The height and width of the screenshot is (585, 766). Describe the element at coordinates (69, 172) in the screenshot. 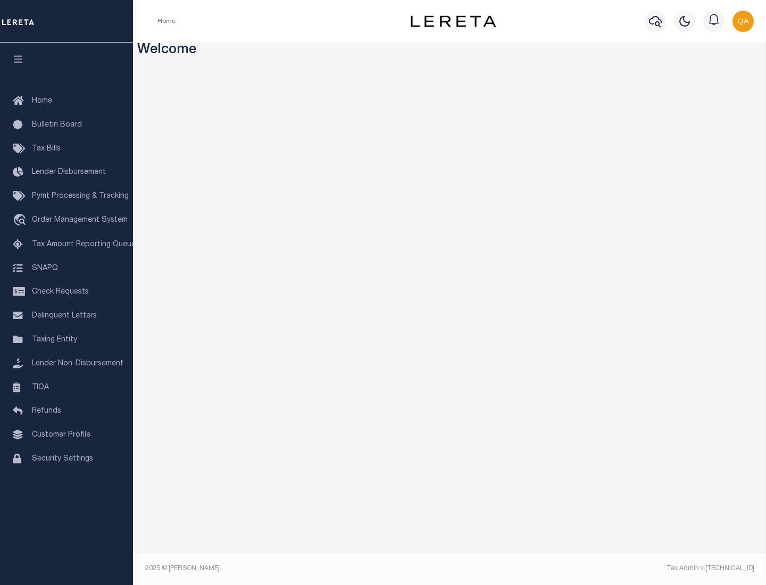

I see `span: Lender Disbursement` at that location.